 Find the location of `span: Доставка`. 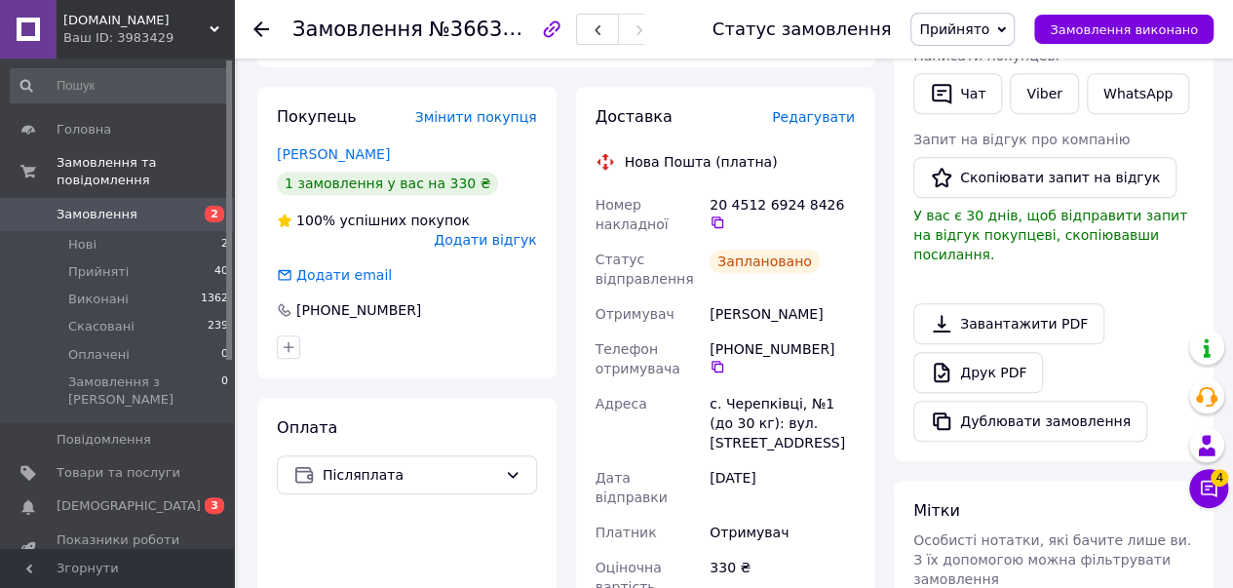

span: Доставка is located at coordinates (633, 116).